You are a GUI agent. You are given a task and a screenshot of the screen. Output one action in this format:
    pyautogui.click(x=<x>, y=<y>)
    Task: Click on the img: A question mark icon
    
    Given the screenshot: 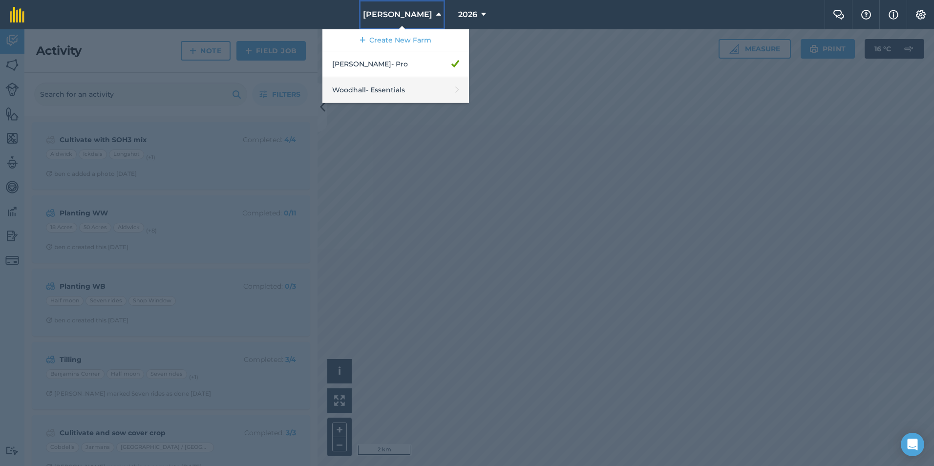 What is the action you would take?
    pyautogui.click(x=866, y=15)
    